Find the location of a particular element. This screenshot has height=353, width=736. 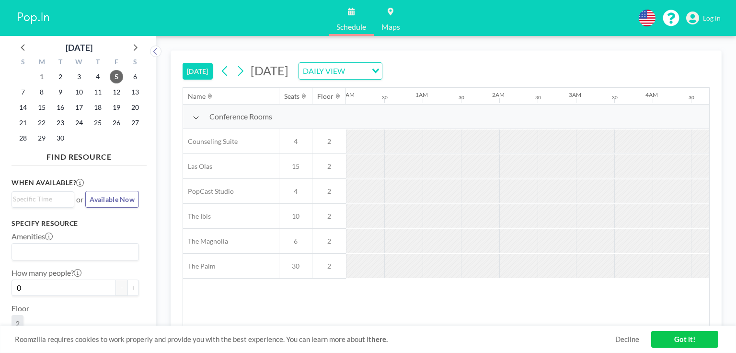

span: 30 is located at coordinates (296, 266).